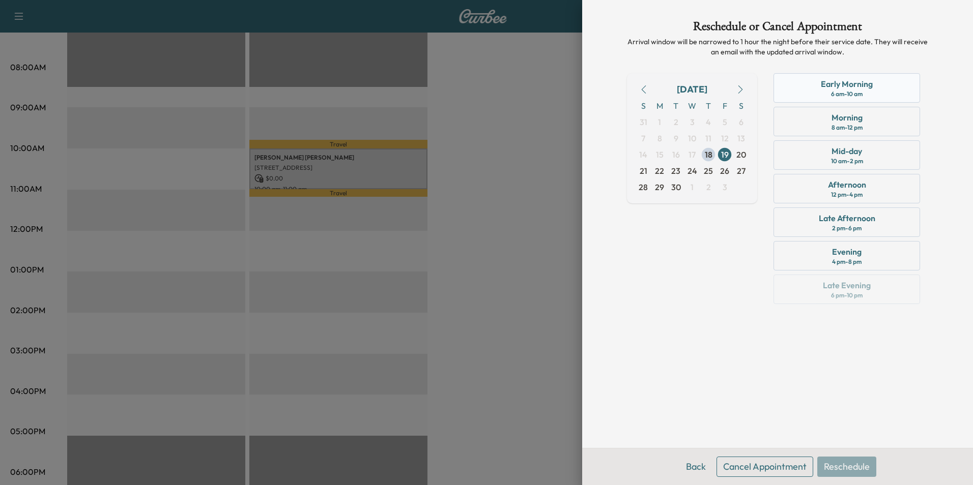 Image resolution: width=973 pixels, height=485 pixels. Describe the element at coordinates (676, 171) in the screenshot. I see `span: 23` at that location.